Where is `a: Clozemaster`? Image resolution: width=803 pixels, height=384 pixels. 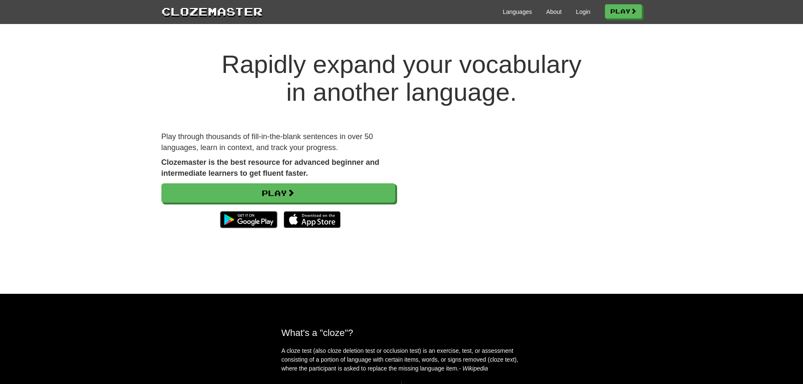 a: Clozemaster is located at coordinates (212, 11).